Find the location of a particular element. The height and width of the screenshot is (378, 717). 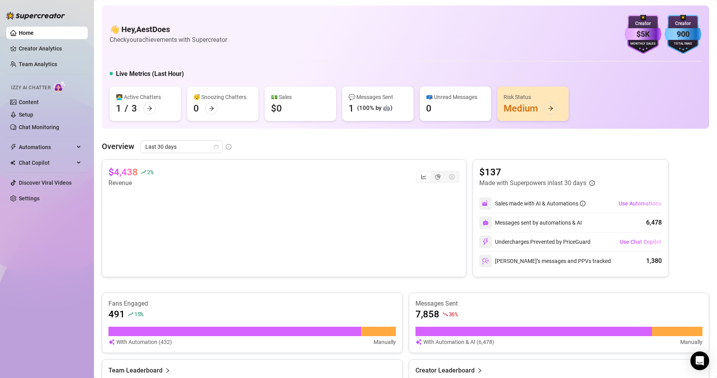

article: Revenue is located at coordinates (131, 183).